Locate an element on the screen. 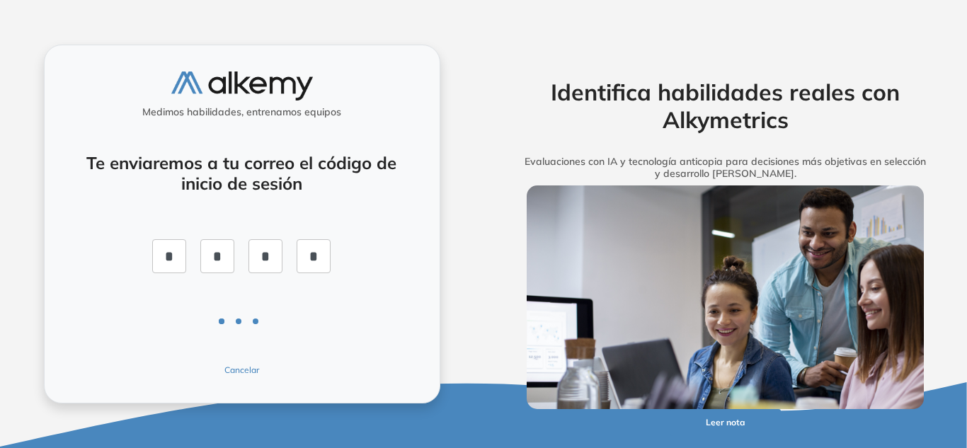  h5: Evaluaciones con IA y tecnología anticopia para decisiones más objetivas en selección y desarroll... is located at coordinates (726, 168).